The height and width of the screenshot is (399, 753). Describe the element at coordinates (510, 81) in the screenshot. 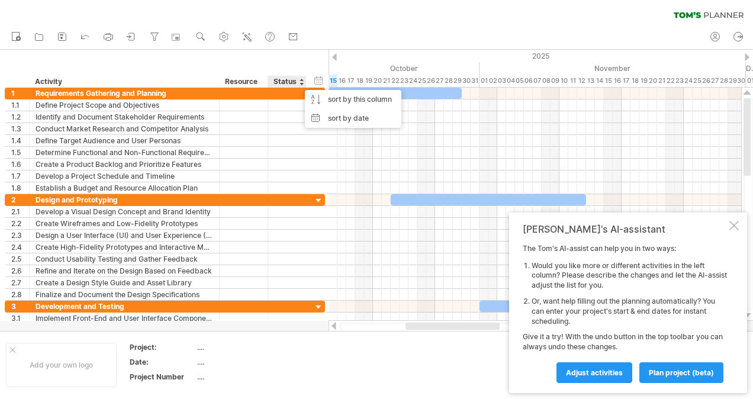

I see `div: Tuesday, 4 November 2025` at that location.